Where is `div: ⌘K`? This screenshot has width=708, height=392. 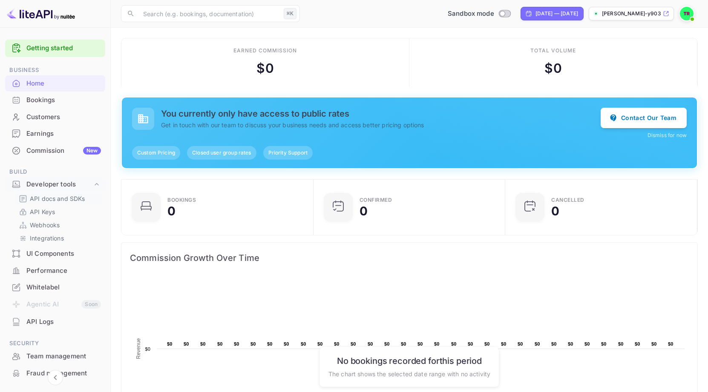 div: ⌘K is located at coordinates (290, 14).